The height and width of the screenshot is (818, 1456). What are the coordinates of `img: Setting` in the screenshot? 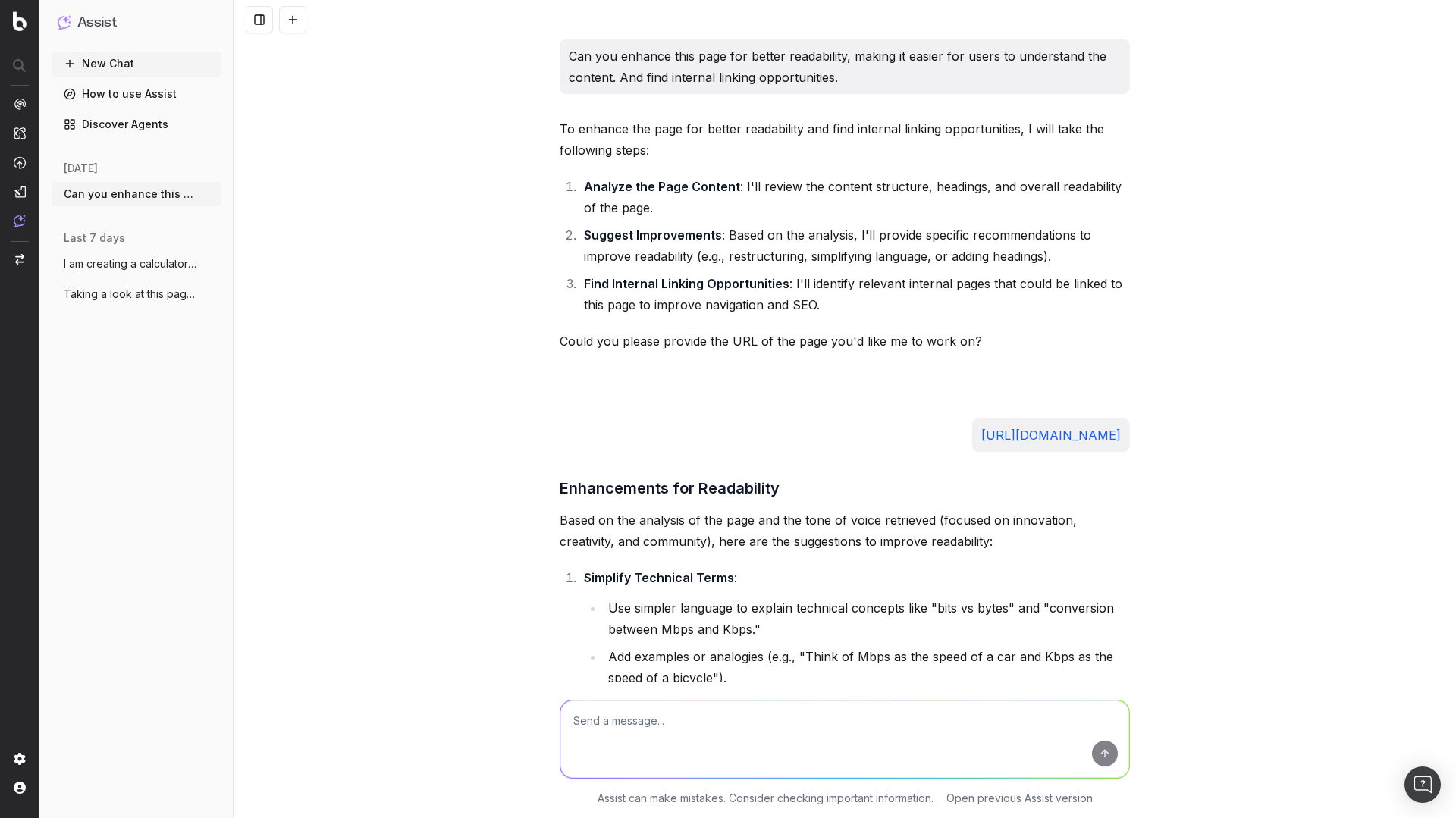 It's located at (20, 759).